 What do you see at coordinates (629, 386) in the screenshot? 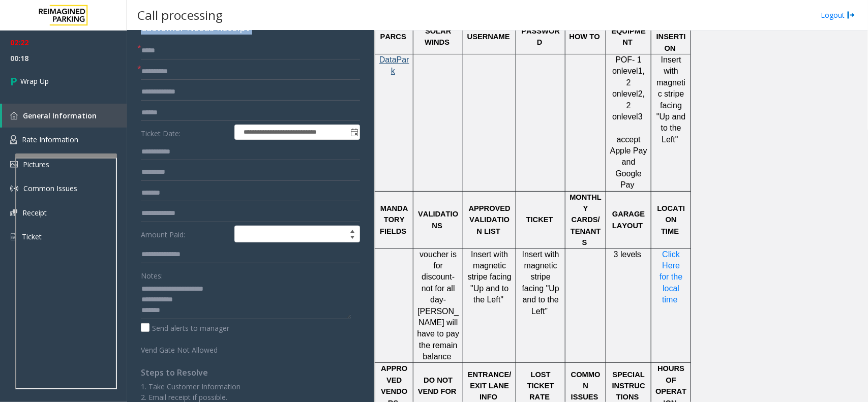
I see `span: SPECIAL INSTRUCTIONS` at bounding box center [629, 386].